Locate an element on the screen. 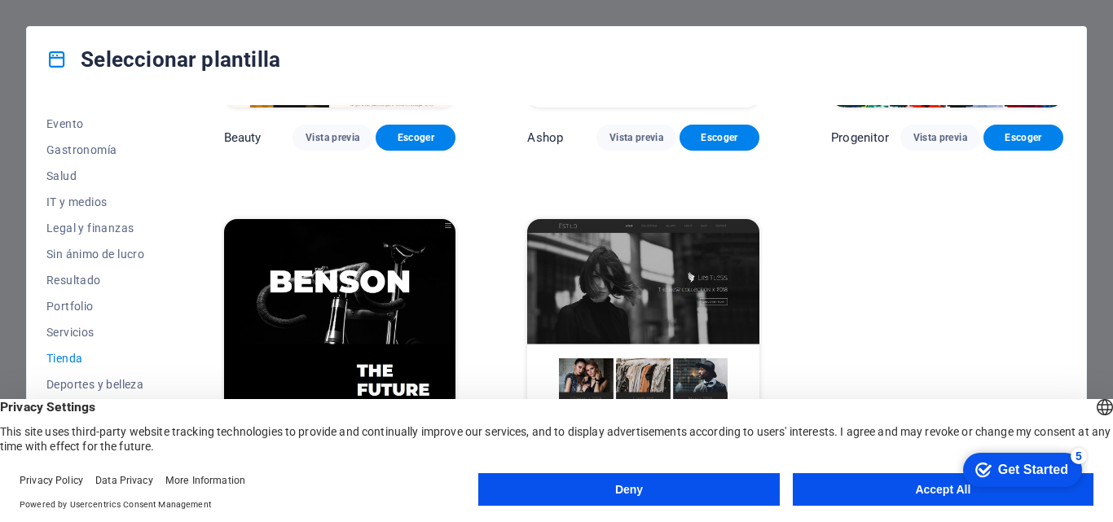 The height and width of the screenshot is (522, 1113). img: Estilo is located at coordinates (643, 326).